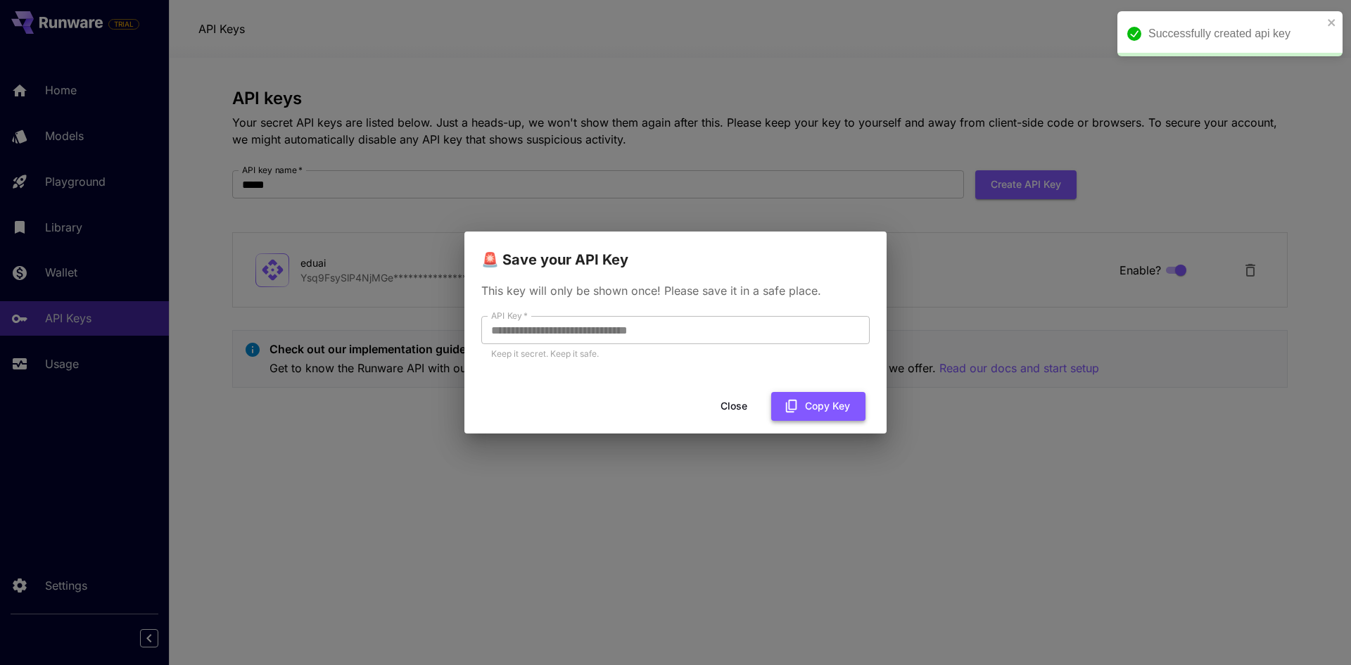 The height and width of the screenshot is (665, 1351). I want to click on p: Keep it secret. Keep it safe., so click(676, 354).